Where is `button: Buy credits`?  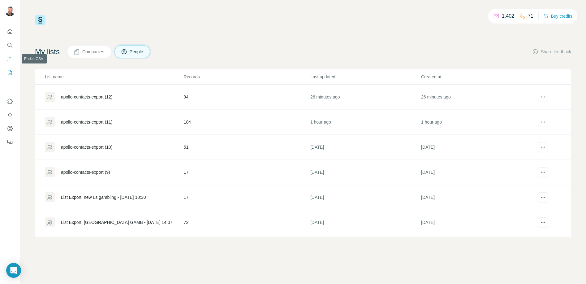
button: Buy credits is located at coordinates (558, 16).